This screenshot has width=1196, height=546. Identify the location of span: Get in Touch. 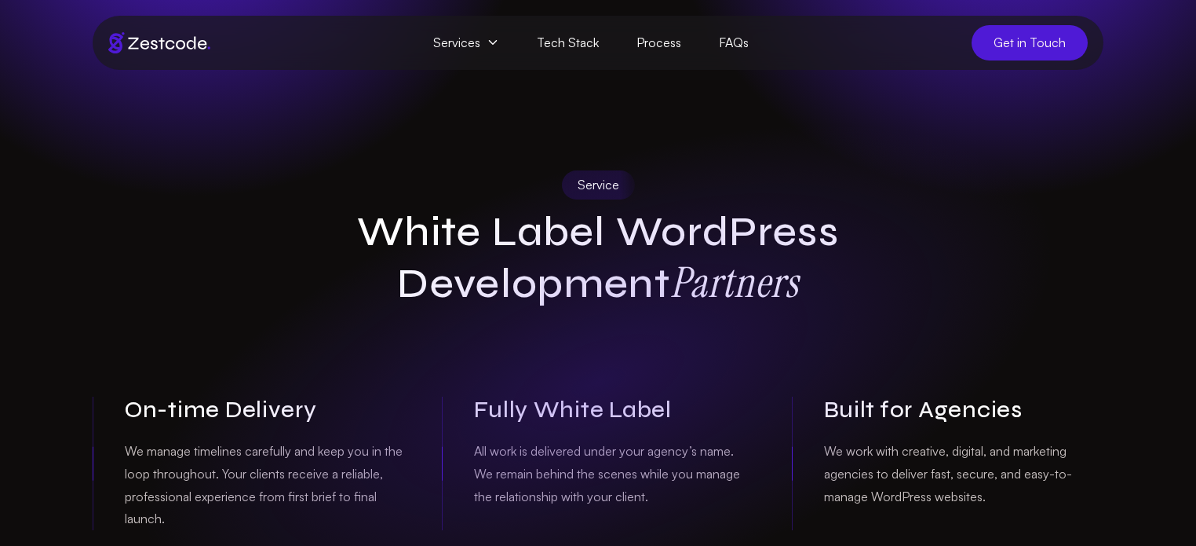
(1030, 42).